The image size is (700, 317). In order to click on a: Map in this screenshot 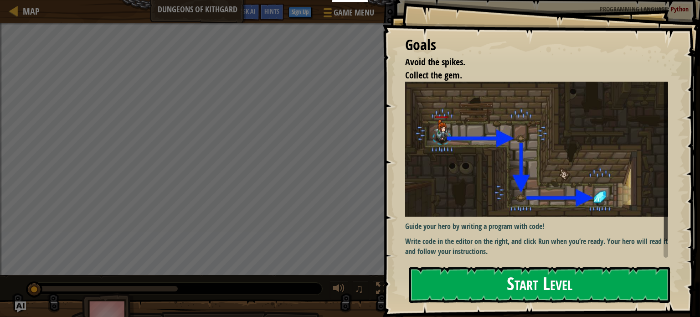, I will do `click(29, 11)`.